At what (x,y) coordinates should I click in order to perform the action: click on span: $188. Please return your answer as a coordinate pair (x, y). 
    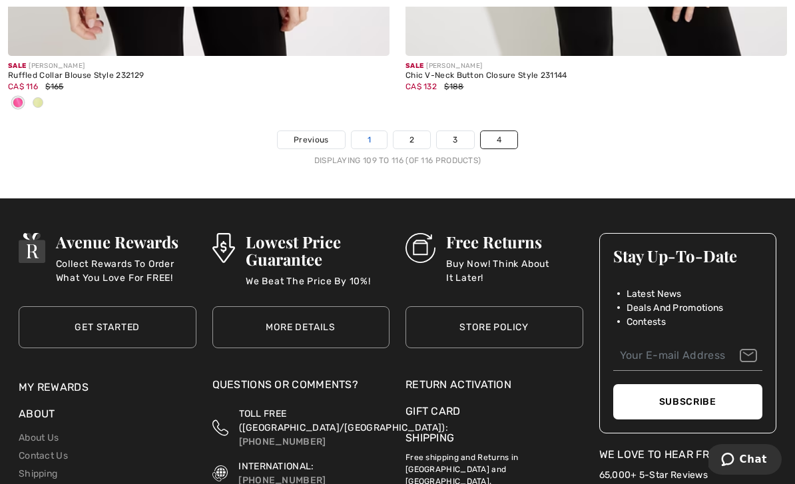
    Looking at the image, I should click on (453, 87).